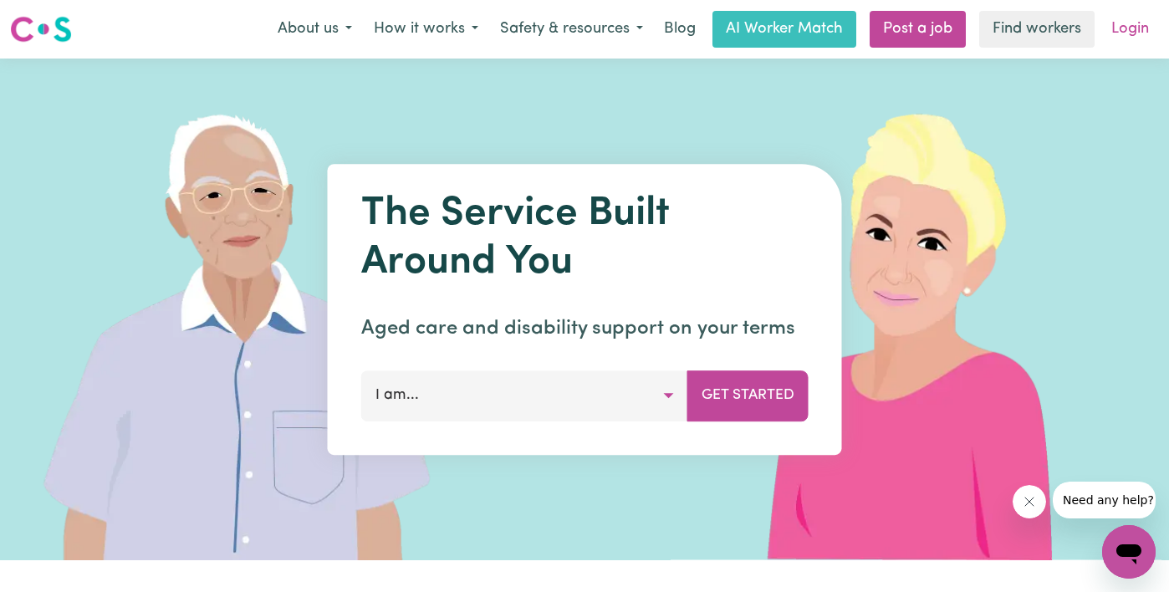 This screenshot has height=592, width=1169. Describe the element at coordinates (55, 18) in the screenshot. I see `span: Need any help?` at that location.